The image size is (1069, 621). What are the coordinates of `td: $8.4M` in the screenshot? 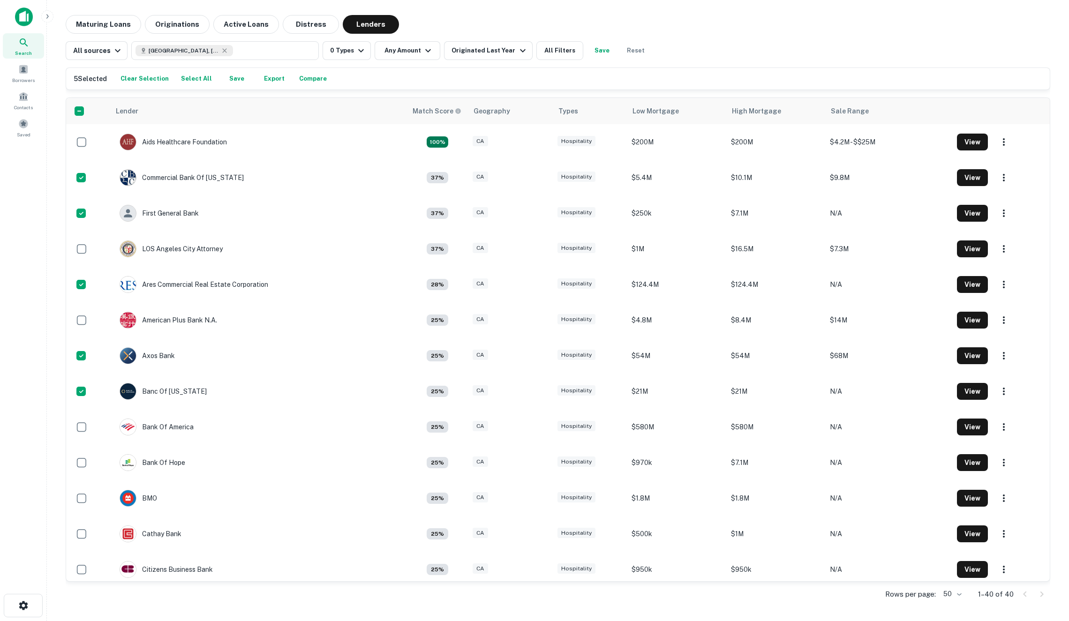 It's located at (776, 320).